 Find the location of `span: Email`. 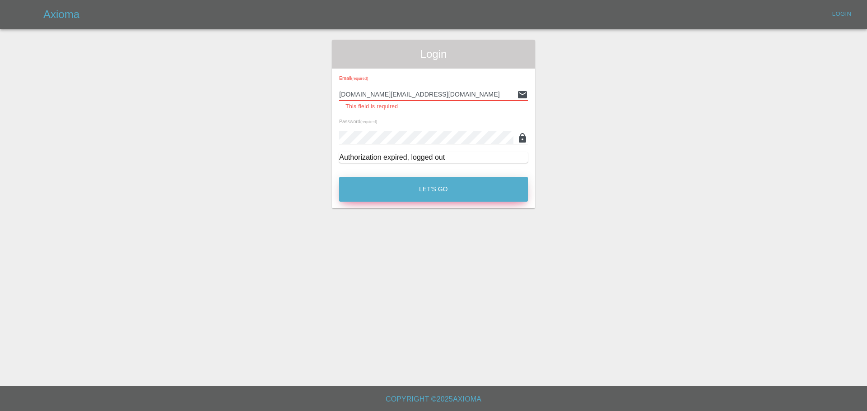

span: Email is located at coordinates (353, 78).